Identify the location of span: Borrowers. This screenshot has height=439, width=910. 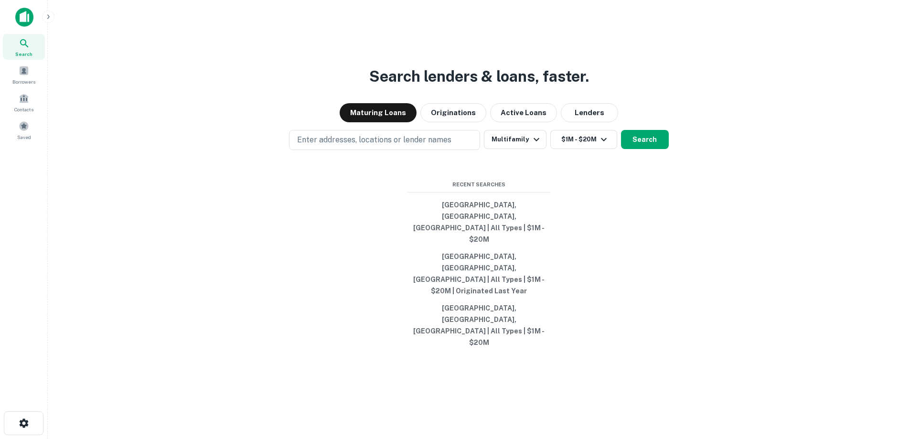
(24, 82).